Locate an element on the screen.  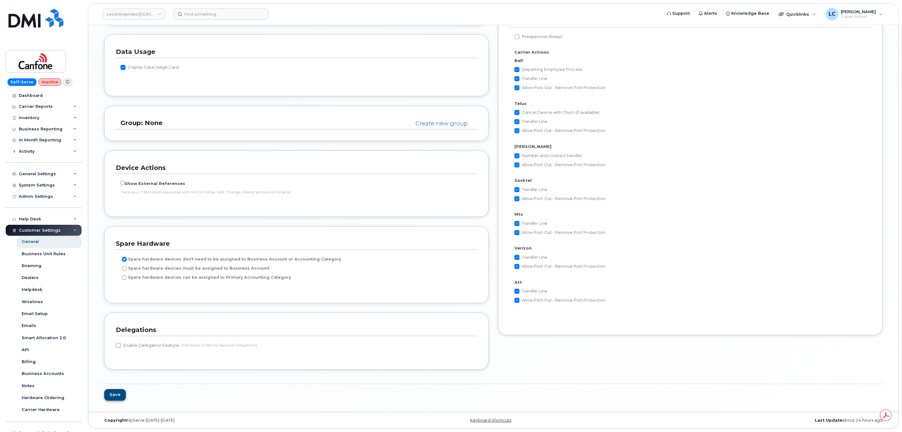
label: Verizon is located at coordinates (523, 248).